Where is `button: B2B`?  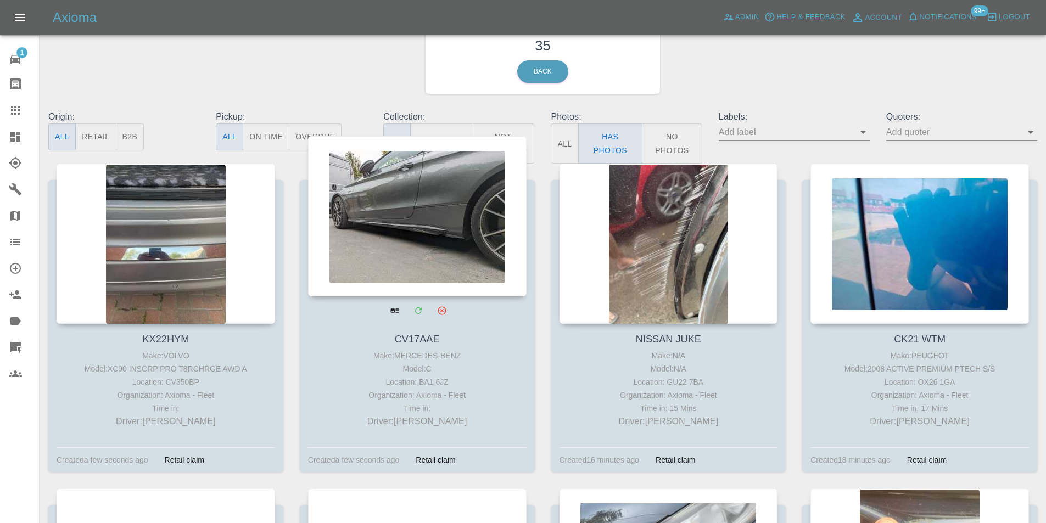
button: B2B is located at coordinates (130, 137).